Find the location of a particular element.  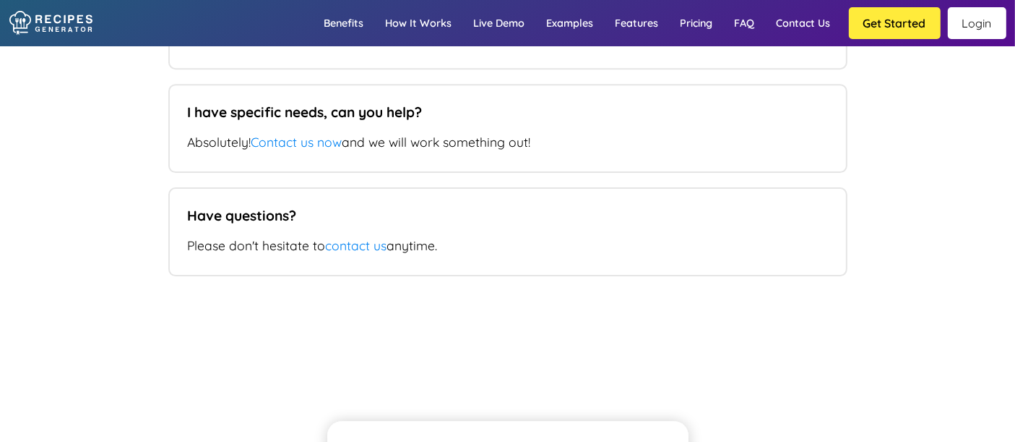

a: FAQ is located at coordinates (745, 23).